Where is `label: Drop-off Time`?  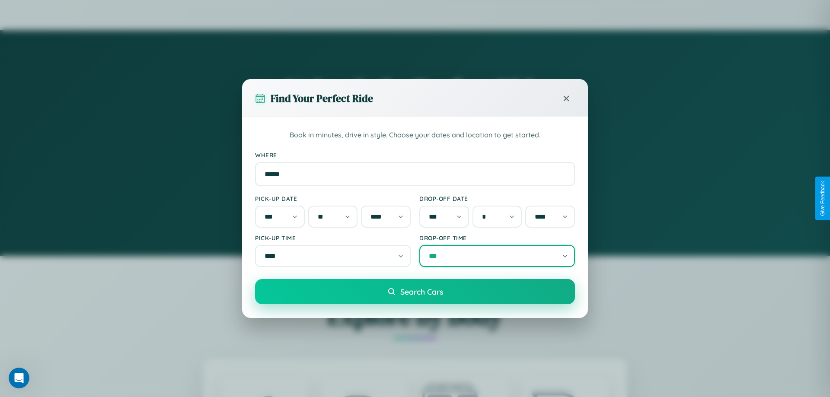 label: Drop-off Time is located at coordinates (497, 238).